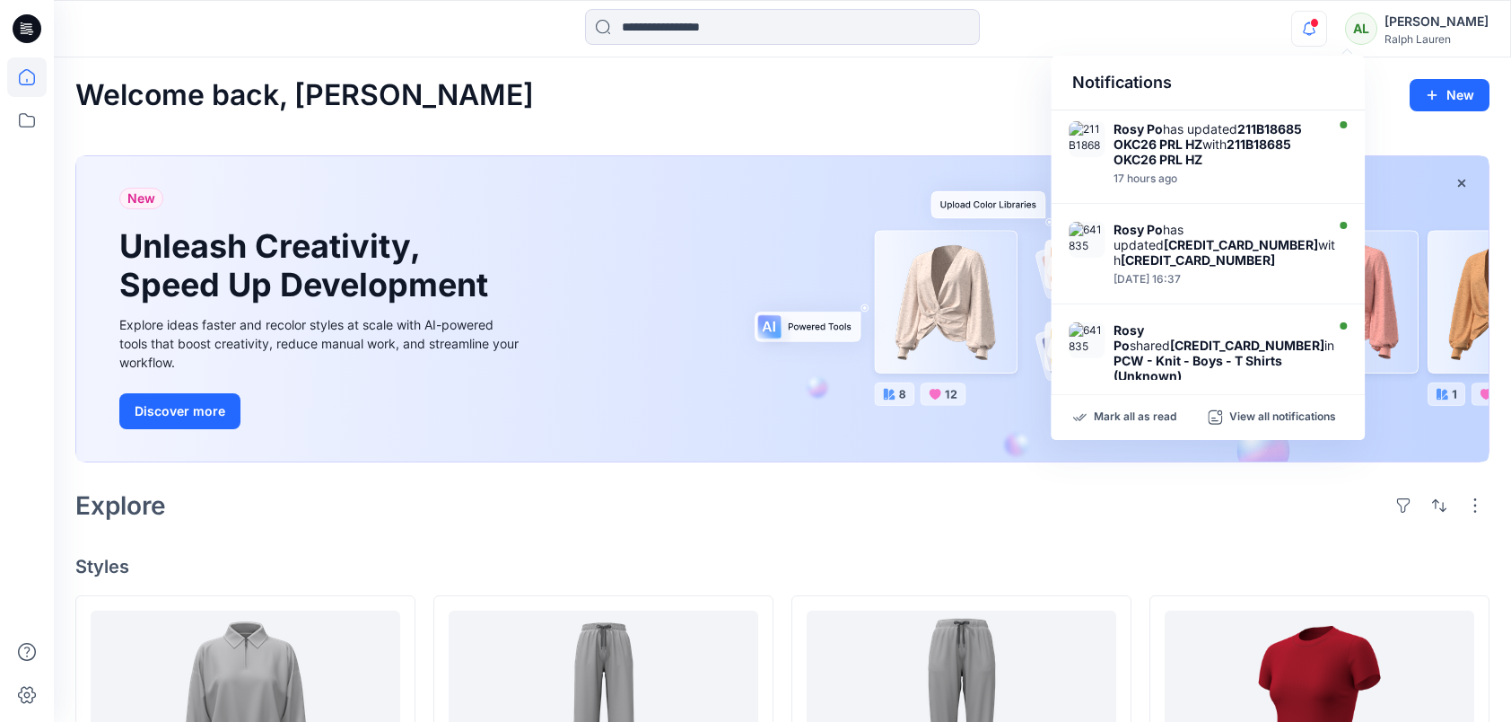 The image size is (1511, 722). I want to click on h1: Unleash Creativity, Speed Up Development, so click(308, 266).